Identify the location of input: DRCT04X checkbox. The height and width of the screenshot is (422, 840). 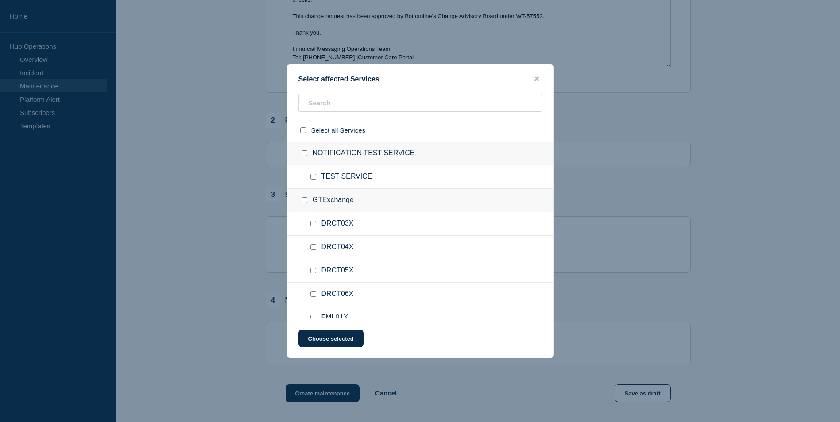
(313, 247).